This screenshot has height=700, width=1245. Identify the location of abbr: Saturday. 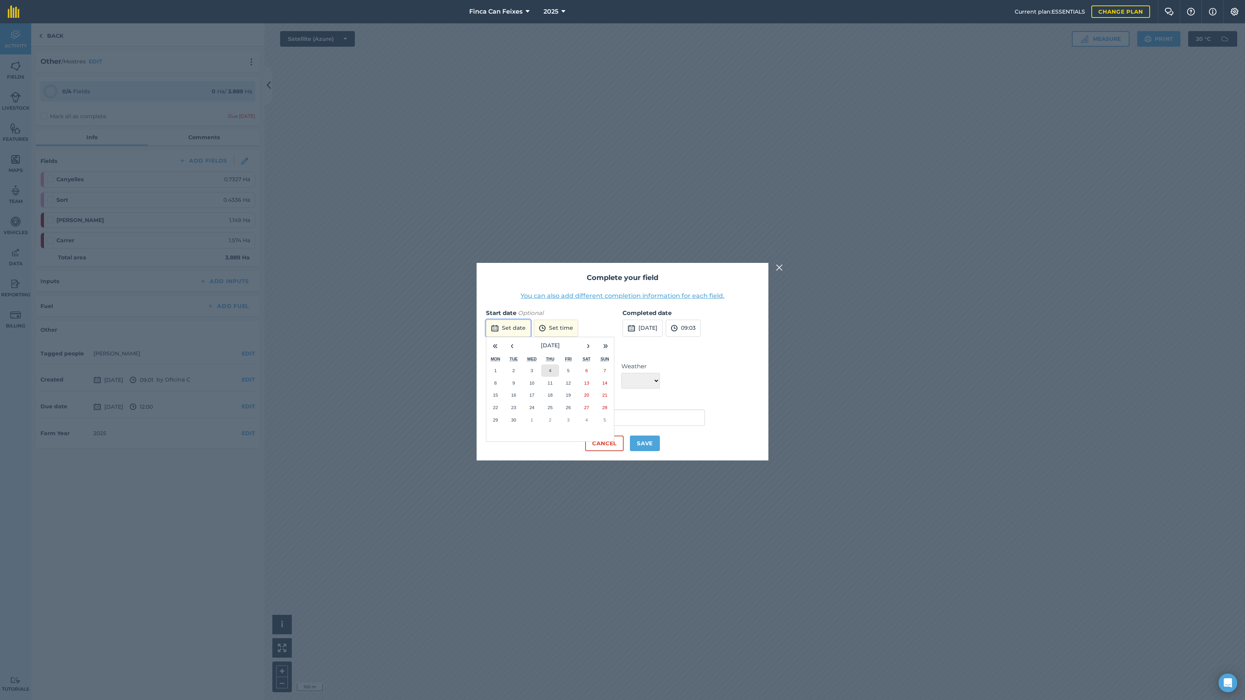
(587, 359).